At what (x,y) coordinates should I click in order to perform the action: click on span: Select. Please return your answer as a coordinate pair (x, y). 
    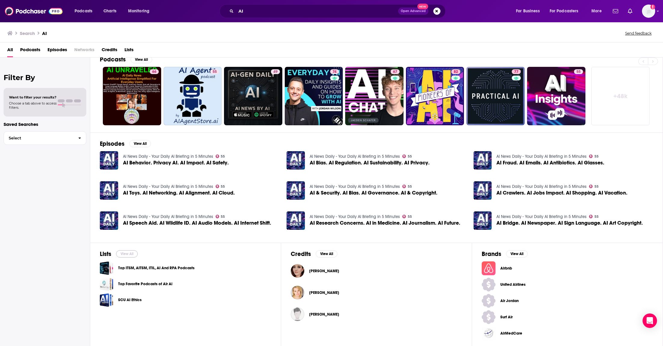
    Looking at the image, I should click on (39, 138).